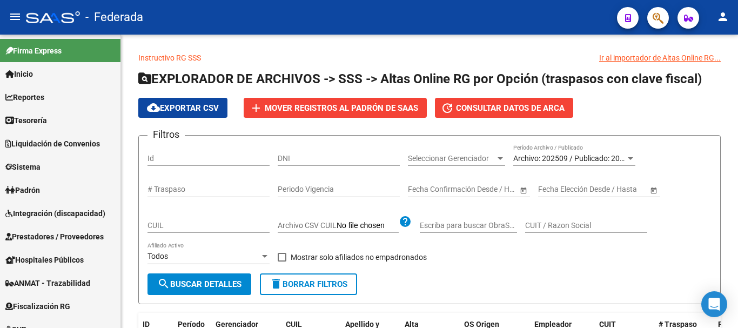 The width and height of the screenshot is (738, 328). What do you see at coordinates (166, 134) in the screenshot?
I see `h3: Filtros` at bounding box center [166, 134].